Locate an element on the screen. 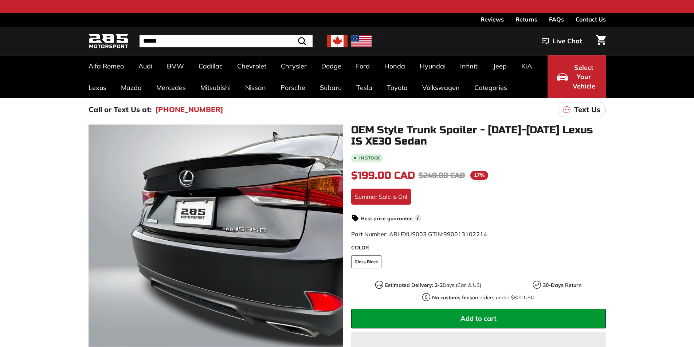 This screenshot has height=347, width=694. a: Toyota is located at coordinates (397, 87).